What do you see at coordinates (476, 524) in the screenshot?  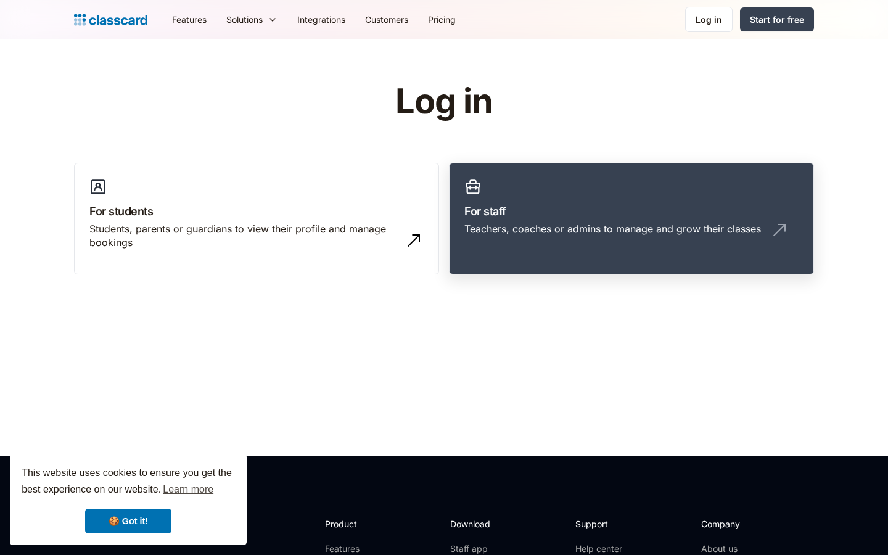 I see `h2: Download` at bounding box center [476, 524].